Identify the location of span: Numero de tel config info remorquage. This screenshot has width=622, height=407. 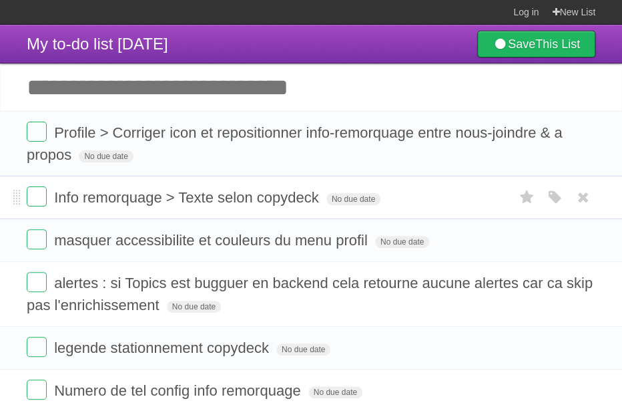
(179, 390).